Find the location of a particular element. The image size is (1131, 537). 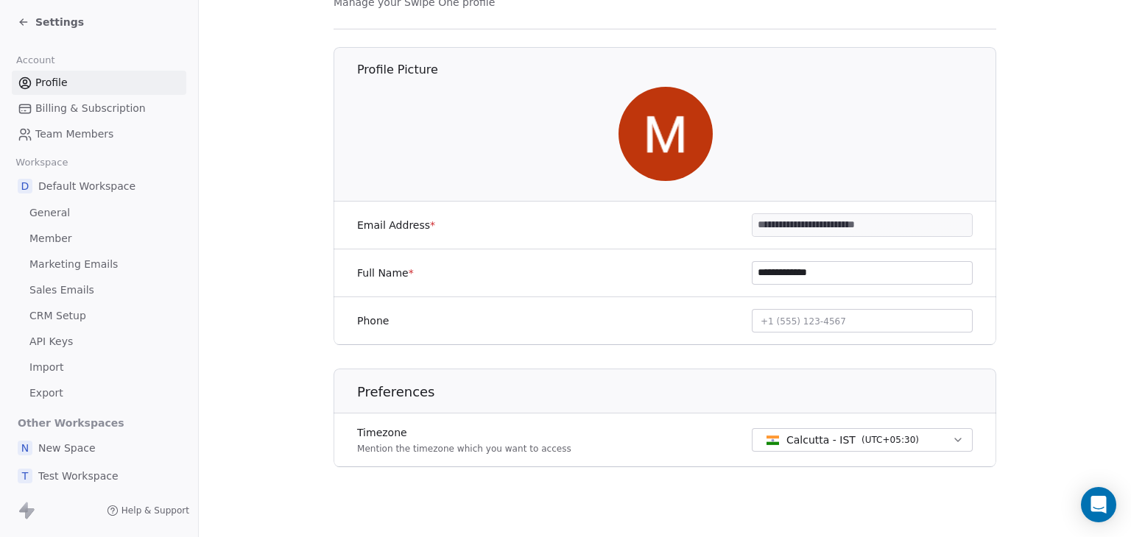

img: vU-_9h3Tr4wkszO4mIyGxPBUryW71drnovEq82SEMkU is located at coordinates (666, 134).